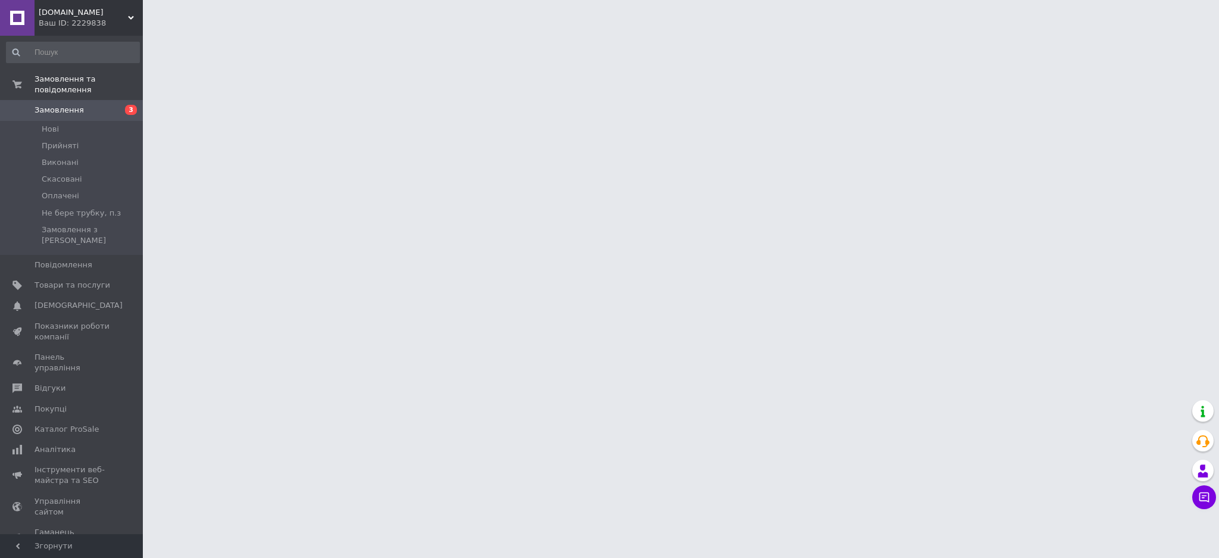  Describe the element at coordinates (60, 196) in the screenshot. I see `span: Оплачені` at that location.